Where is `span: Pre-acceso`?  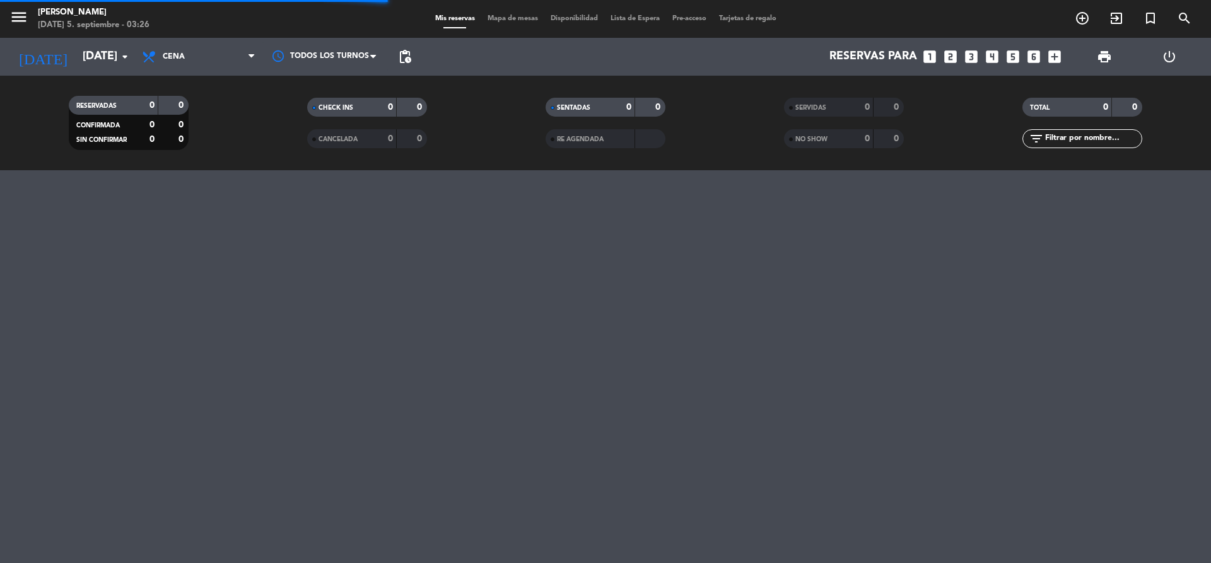
span: Pre-acceso is located at coordinates (690, 18).